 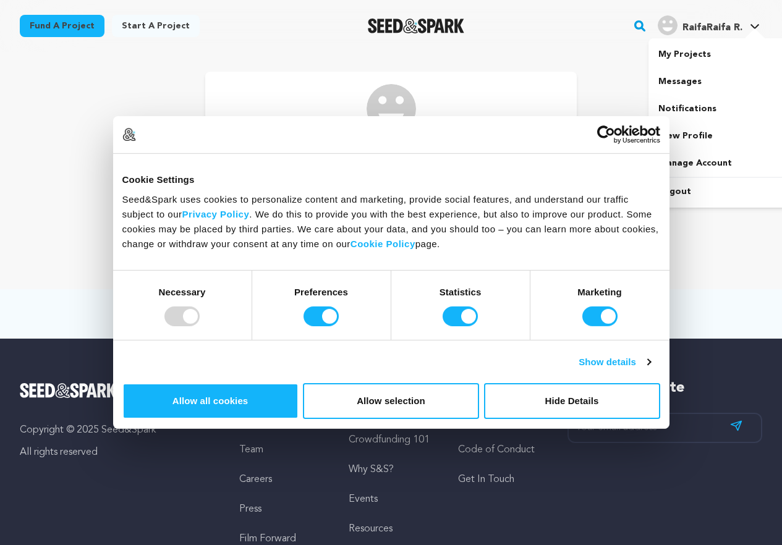 I want to click on img: Seed&Spark Logo, so click(x=68, y=391).